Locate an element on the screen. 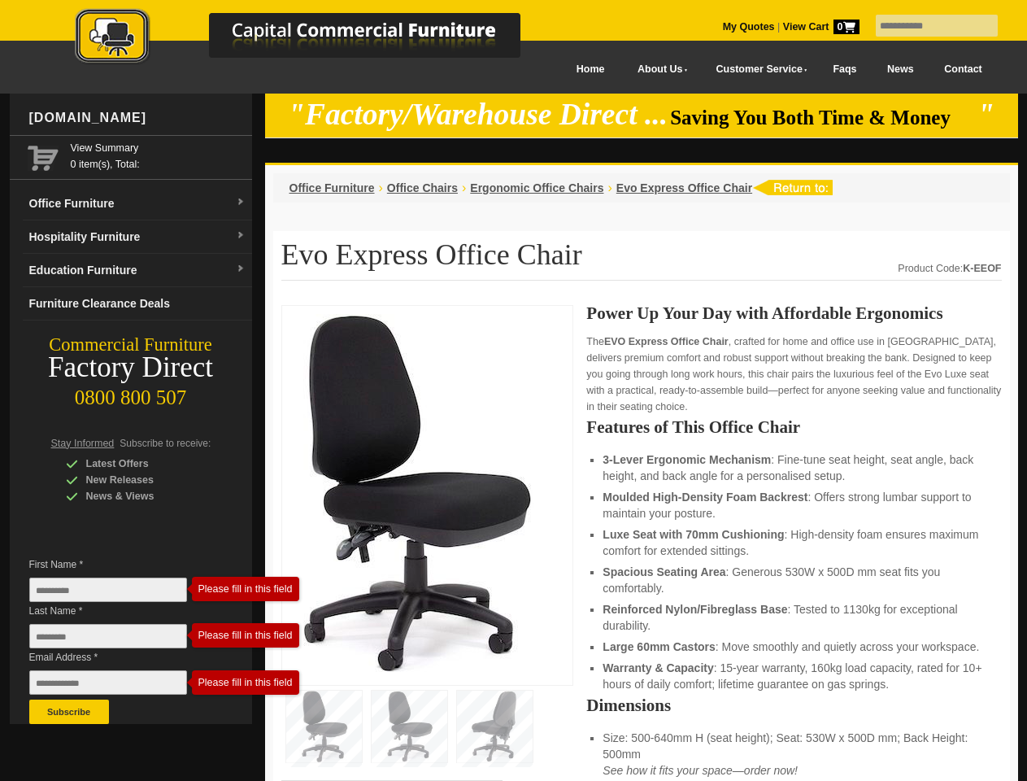  strong: Reinforced Nylon/Fibreglass Base is located at coordinates (695, 609).